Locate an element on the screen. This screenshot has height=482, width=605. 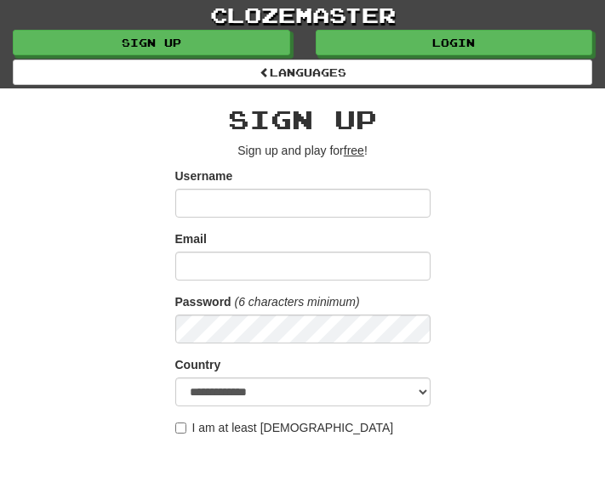
label: Country is located at coordinates (198, 365).